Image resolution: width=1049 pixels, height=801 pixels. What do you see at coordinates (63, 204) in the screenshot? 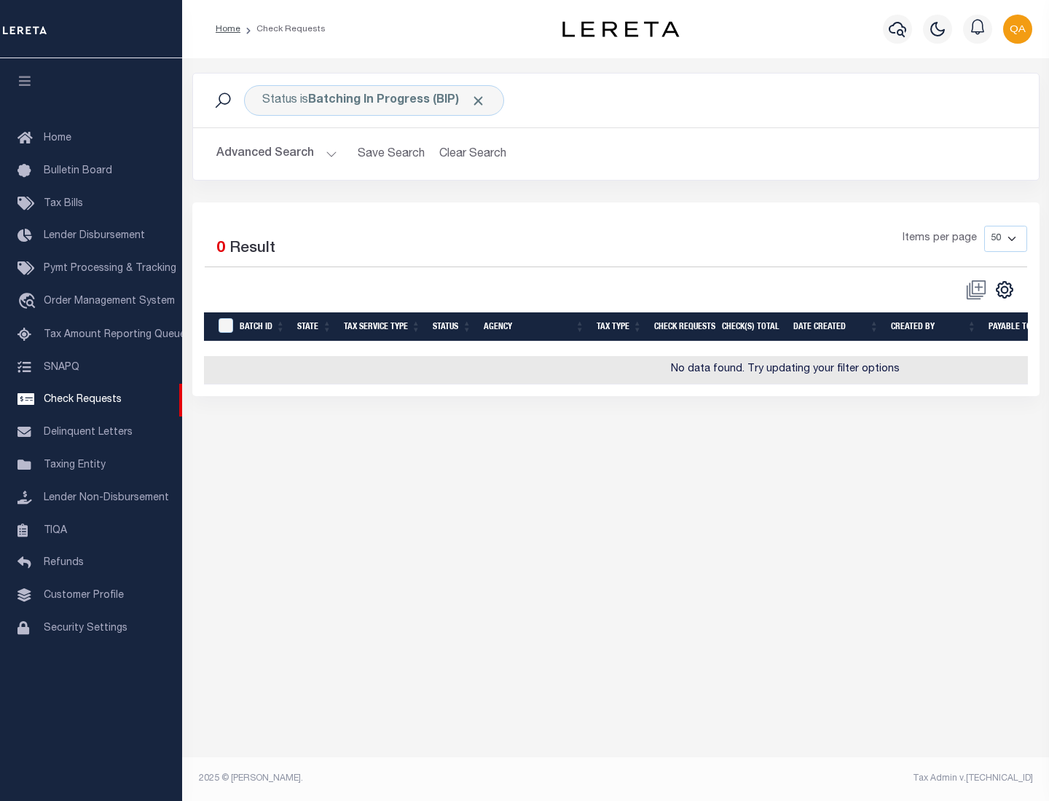
I see `span: Tax Bills` at bounding box center [63, 204].